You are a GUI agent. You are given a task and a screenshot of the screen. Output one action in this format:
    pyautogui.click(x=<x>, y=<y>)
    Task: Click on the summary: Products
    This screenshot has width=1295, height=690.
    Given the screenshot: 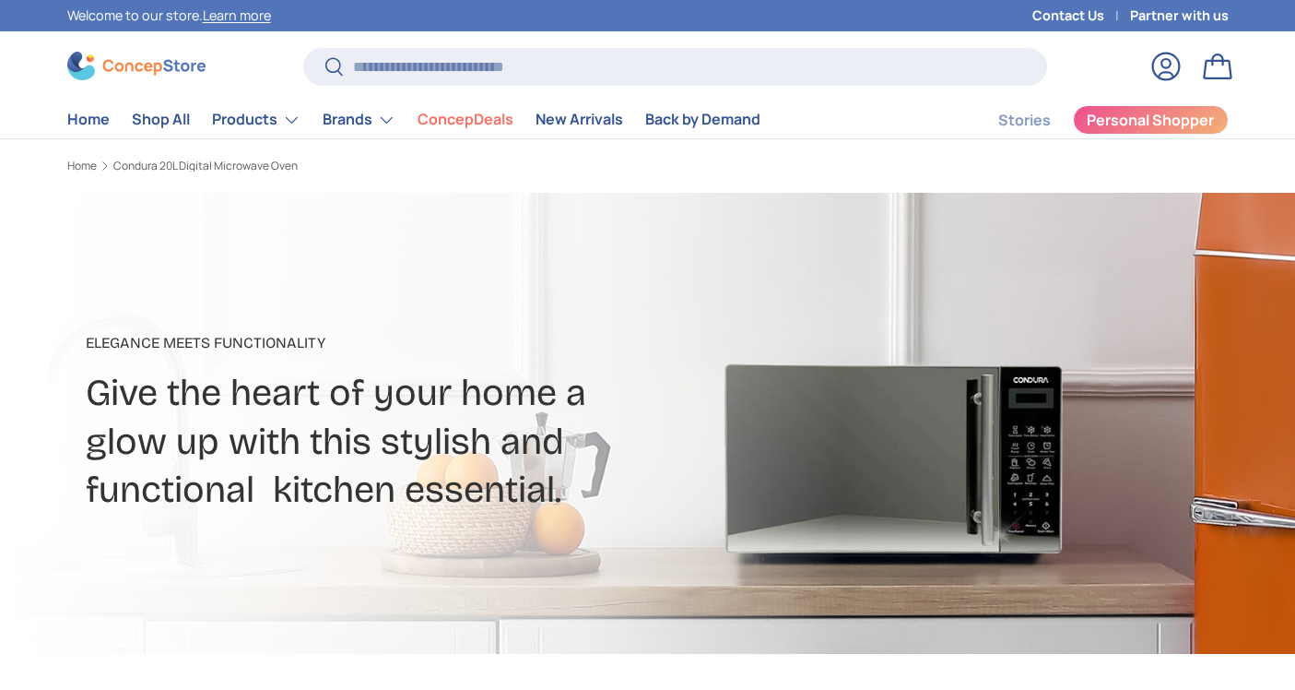 What is the action you would take?
    pyautogui.click(x=256, y=120)
    